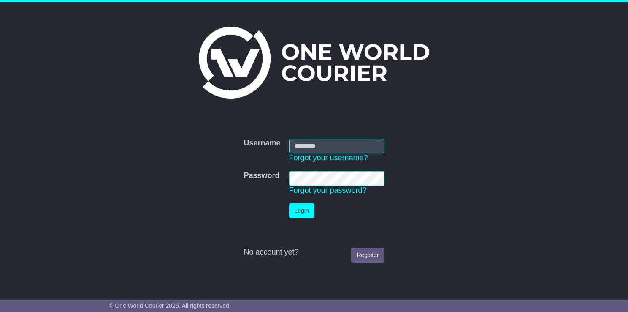 Image resolution: width=628 pixels, height=312 pixels. What do you see at coordinates (261, 176) in the screenshot?
I see `label: Password` at bounding box center [261, 176].